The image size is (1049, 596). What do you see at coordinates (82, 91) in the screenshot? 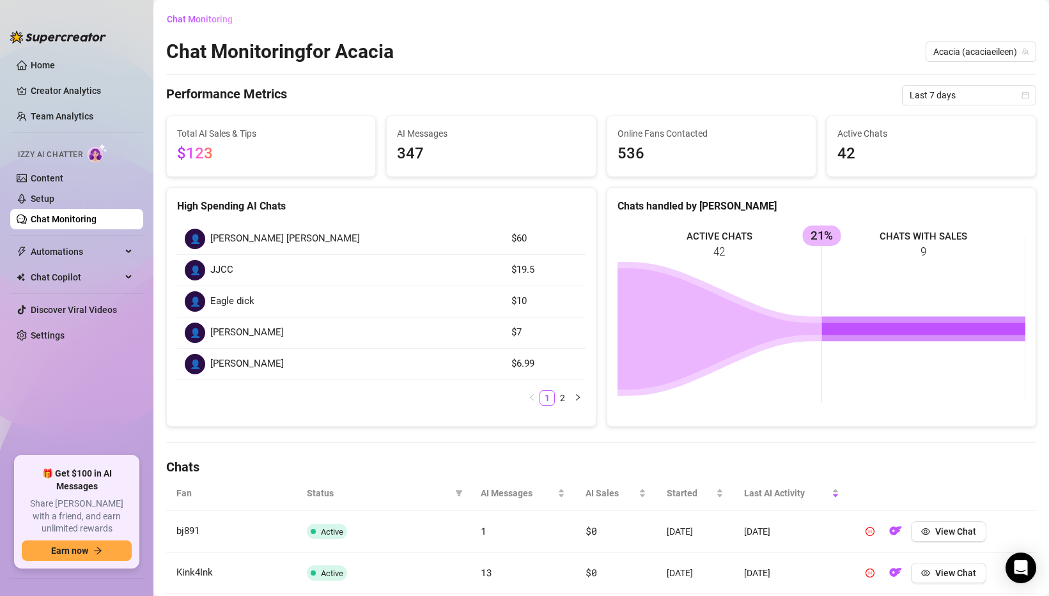
I see `a: Creator Analytics` at bounding box center [82, 91].